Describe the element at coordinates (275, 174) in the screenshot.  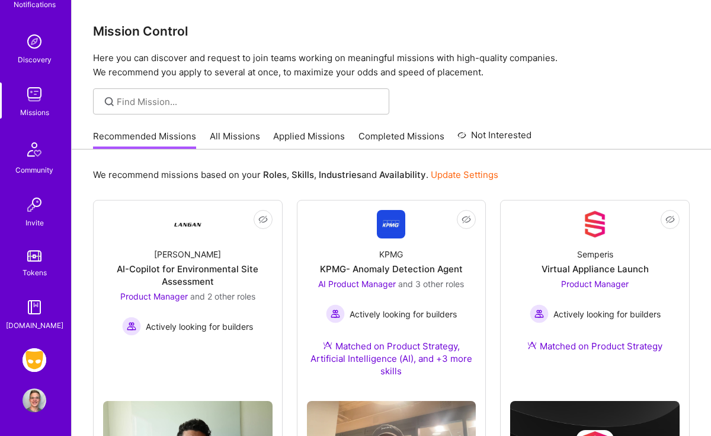
I see `b: Roles` at that location.